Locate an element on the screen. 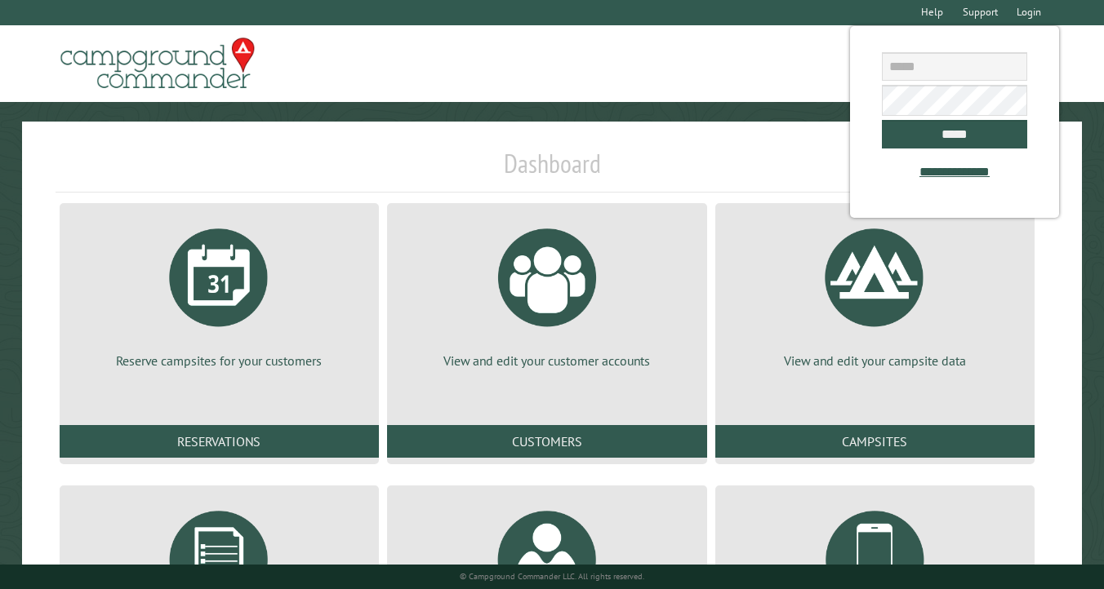 The height and width of the screenshot is (589, 1104). p: View and edit your campsite data is located at coordinates (875, 361).